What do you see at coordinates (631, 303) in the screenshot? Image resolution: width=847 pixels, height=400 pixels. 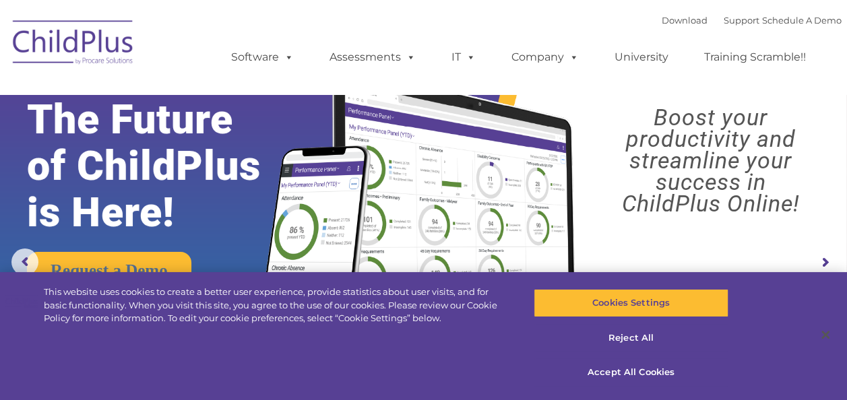 I see `button: Cookies Settings` at bounding box center [631, 303].